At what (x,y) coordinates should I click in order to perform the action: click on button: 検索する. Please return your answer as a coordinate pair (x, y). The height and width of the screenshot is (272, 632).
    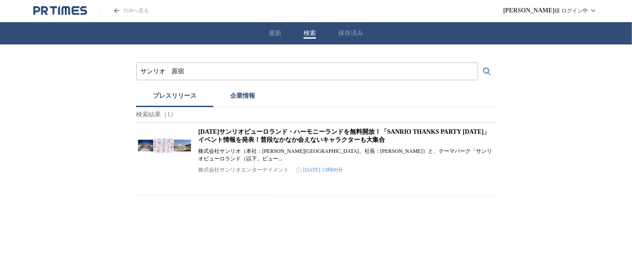
    Looking at the image, I should click on (487, 72).